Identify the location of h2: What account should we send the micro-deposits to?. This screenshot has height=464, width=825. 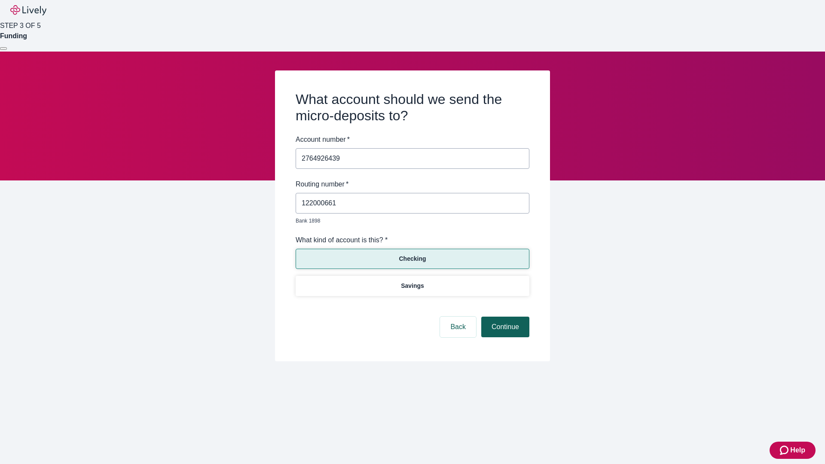
(412, 107).